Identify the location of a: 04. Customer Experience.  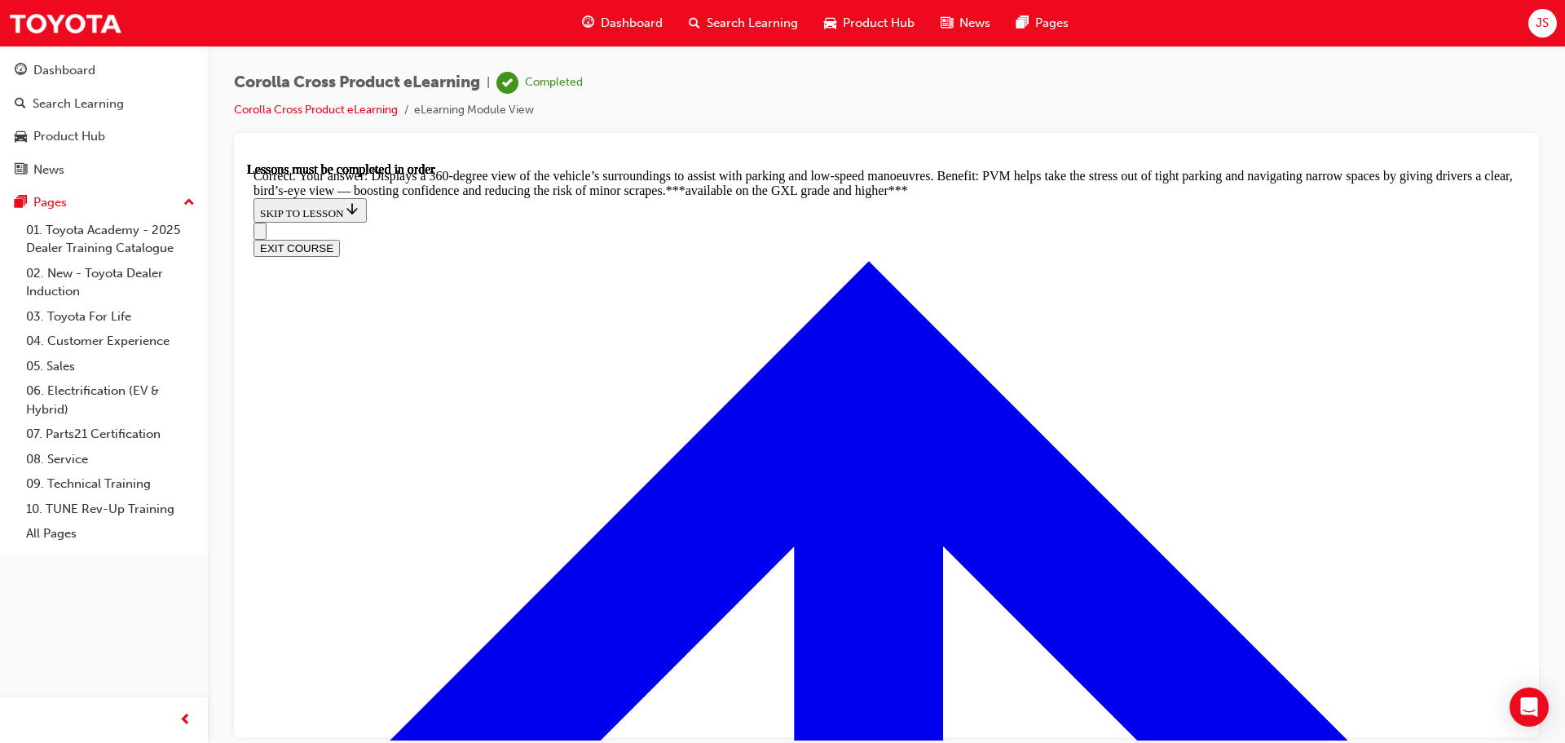
(110, 341).